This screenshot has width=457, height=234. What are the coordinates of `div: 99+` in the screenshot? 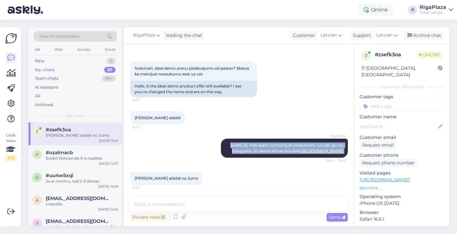 It's located at (109, 78).